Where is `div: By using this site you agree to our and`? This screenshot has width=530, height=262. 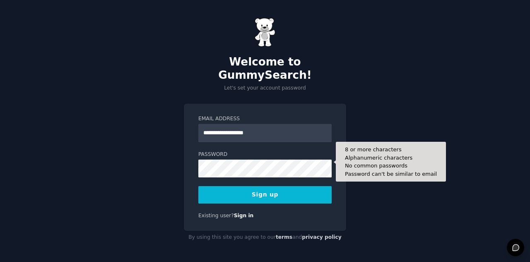
div: By using this site you agree to our and is located at coordinates (265, 237).